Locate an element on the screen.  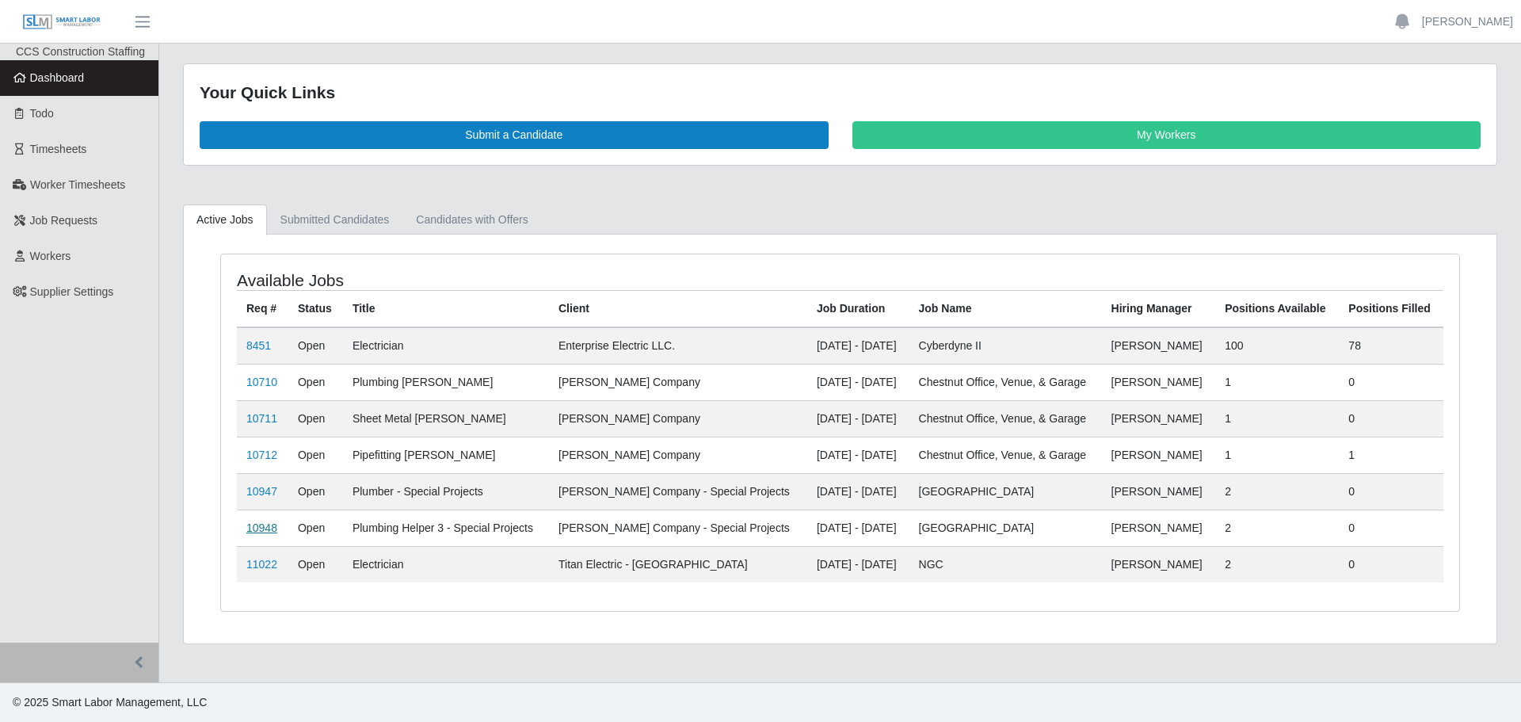
a: 10711 is located at coordinates (261, 418).